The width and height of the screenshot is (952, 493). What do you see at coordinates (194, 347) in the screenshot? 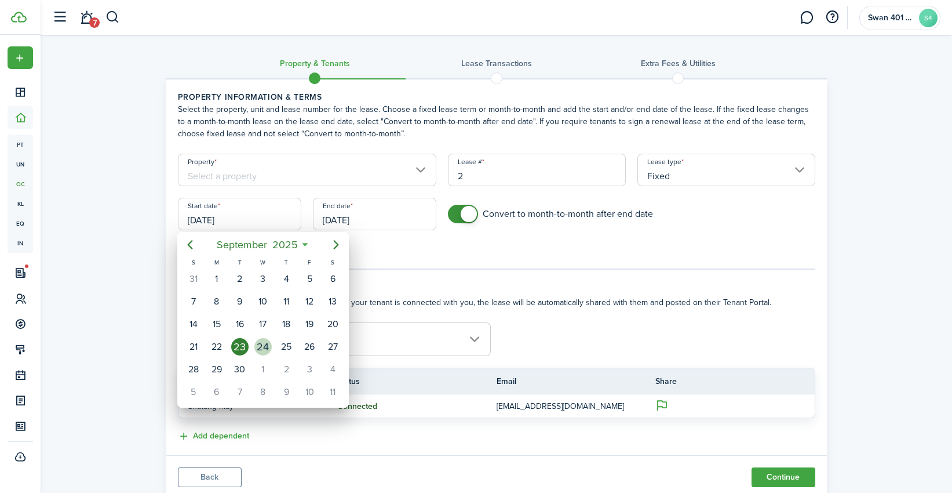
I see `div: Sunday, September 21, 2025` at bounding box center [194, 347].